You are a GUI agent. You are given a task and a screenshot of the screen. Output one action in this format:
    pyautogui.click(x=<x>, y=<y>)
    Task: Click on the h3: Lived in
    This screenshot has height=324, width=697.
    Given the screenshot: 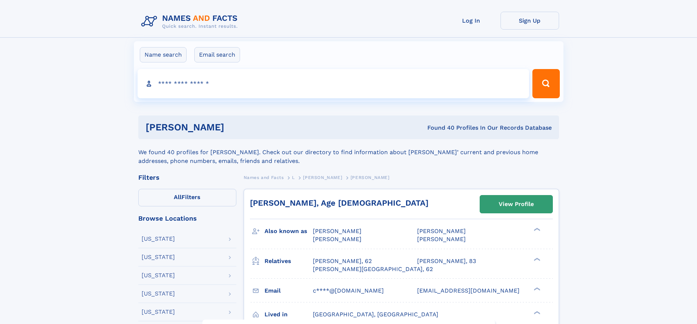 What is the action you would take?
    pyautogui.click(x=289, y=315)
    